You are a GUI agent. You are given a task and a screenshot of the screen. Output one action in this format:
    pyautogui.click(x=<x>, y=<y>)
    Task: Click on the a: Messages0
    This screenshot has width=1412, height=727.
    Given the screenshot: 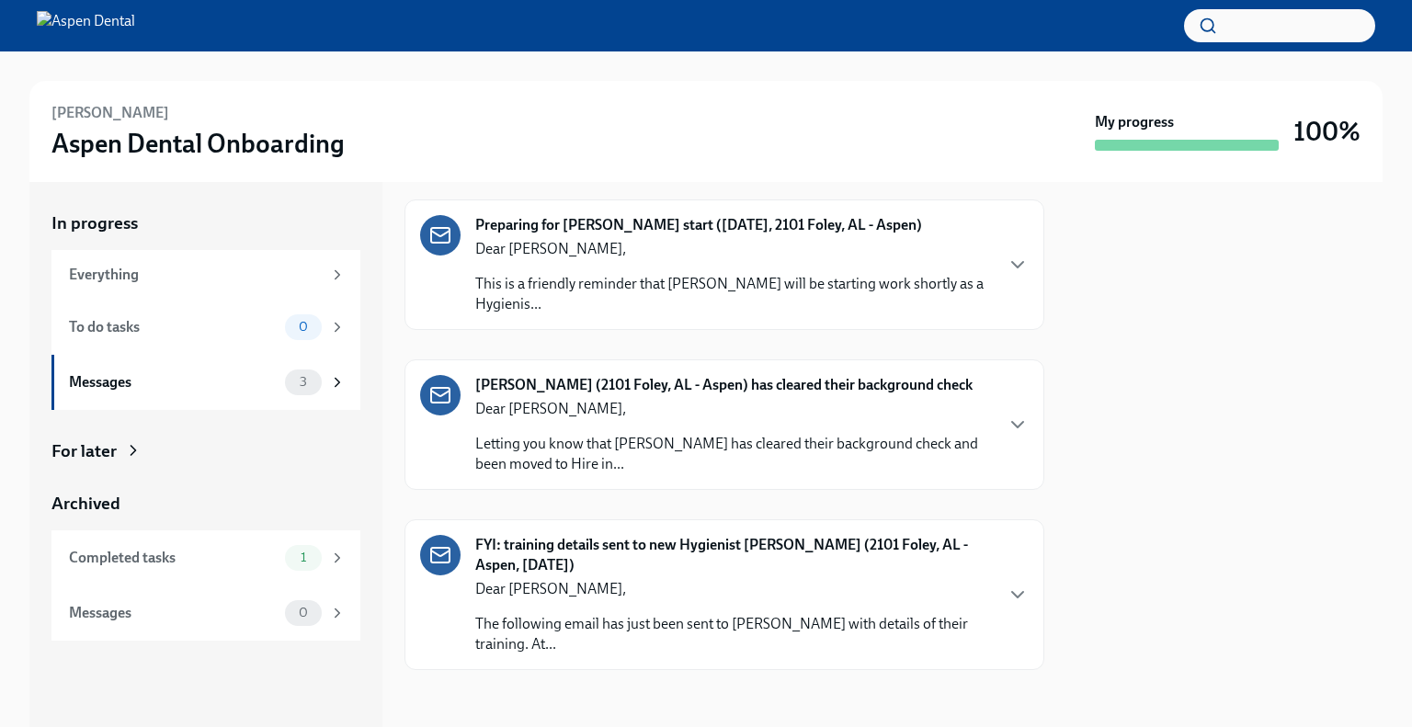 What is the action you would take?
    pyautogui.click(x=206, y=613)
    